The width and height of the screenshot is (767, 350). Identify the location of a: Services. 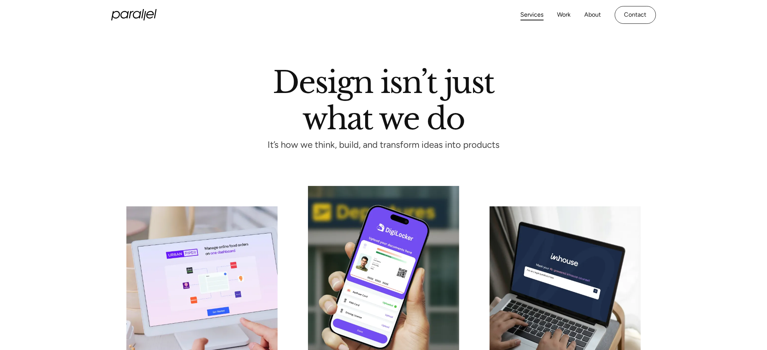
(532, 15).